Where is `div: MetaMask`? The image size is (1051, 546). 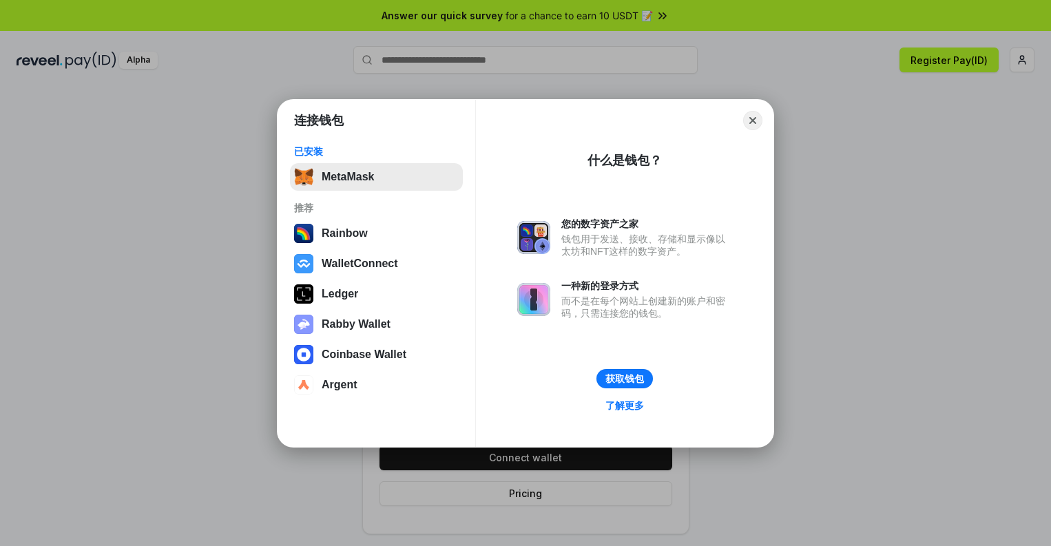 div: MetaMask is located at coordinates (348, 177).